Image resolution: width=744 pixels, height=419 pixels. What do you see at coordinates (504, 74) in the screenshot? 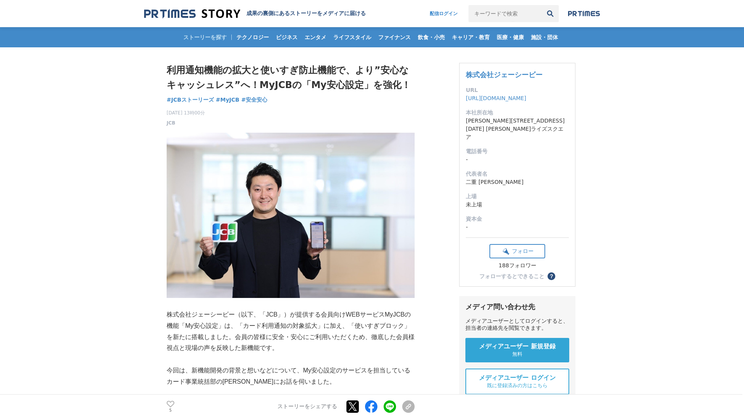
I see `a: 株式会社ジェーシービー` at bounding box center [504, 74].